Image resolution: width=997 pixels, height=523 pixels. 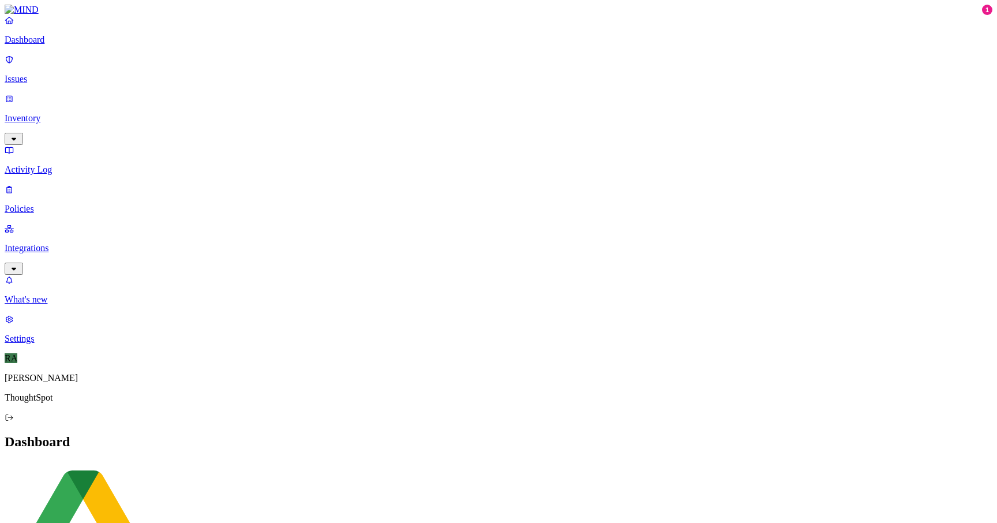 I want to click on a: Issues, so click(x=498, y=69).